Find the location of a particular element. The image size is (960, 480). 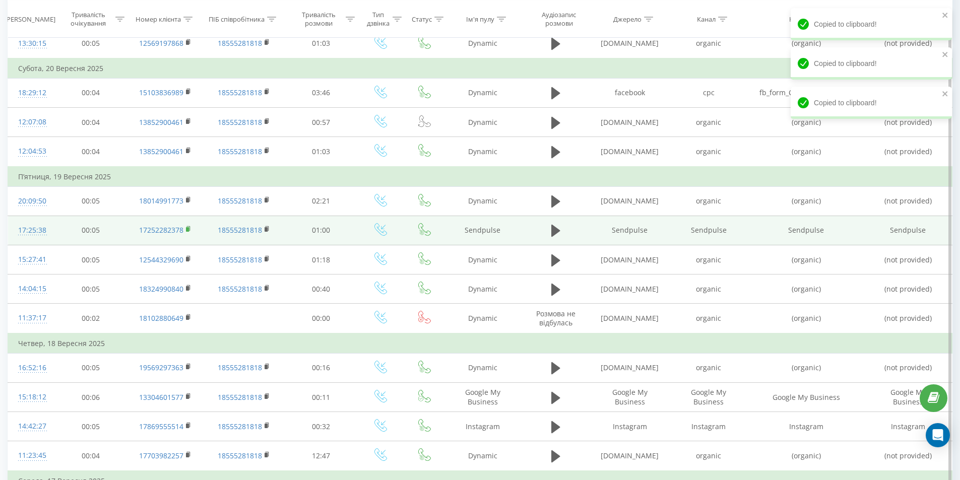

div: ПІБ співробітника is located at coordinates (236, 19).